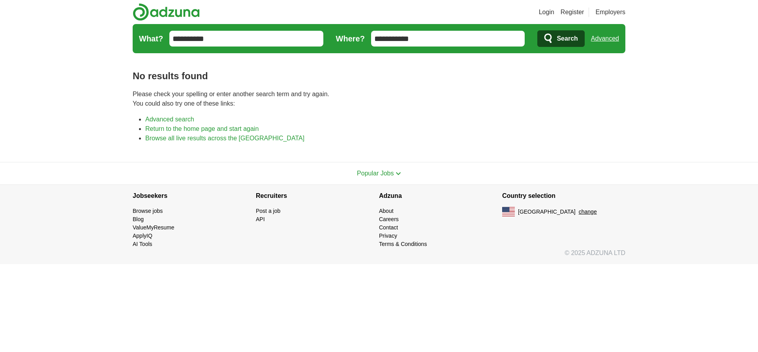 The height and width of the screenshot is (352, 758). I want to click on div: © 2025 ADZUNA LTD, so click(379, 257).